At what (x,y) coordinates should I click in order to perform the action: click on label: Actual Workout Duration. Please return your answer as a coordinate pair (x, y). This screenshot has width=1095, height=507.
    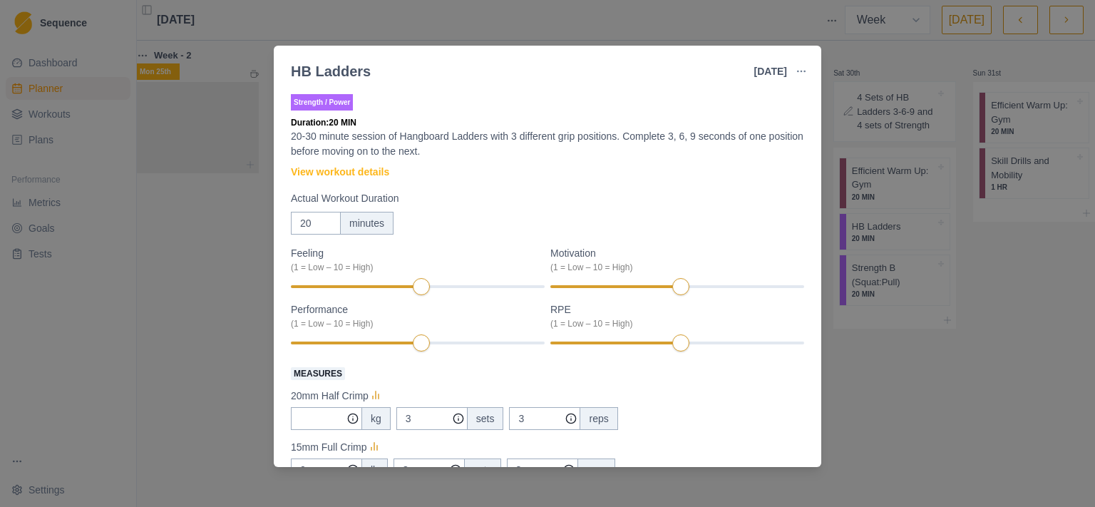
    Looking at the image, I should click on (543, 198).